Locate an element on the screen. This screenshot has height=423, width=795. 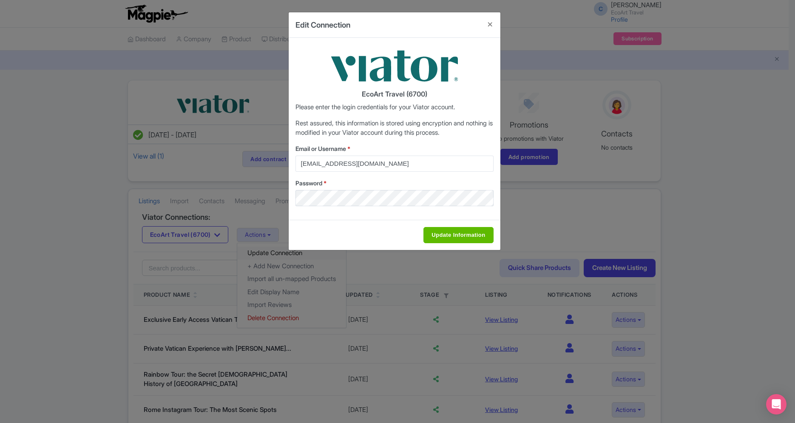
img: viator-9033d3fb01e0b80761764065a76b653a.png is located at coordinates (395, 66).